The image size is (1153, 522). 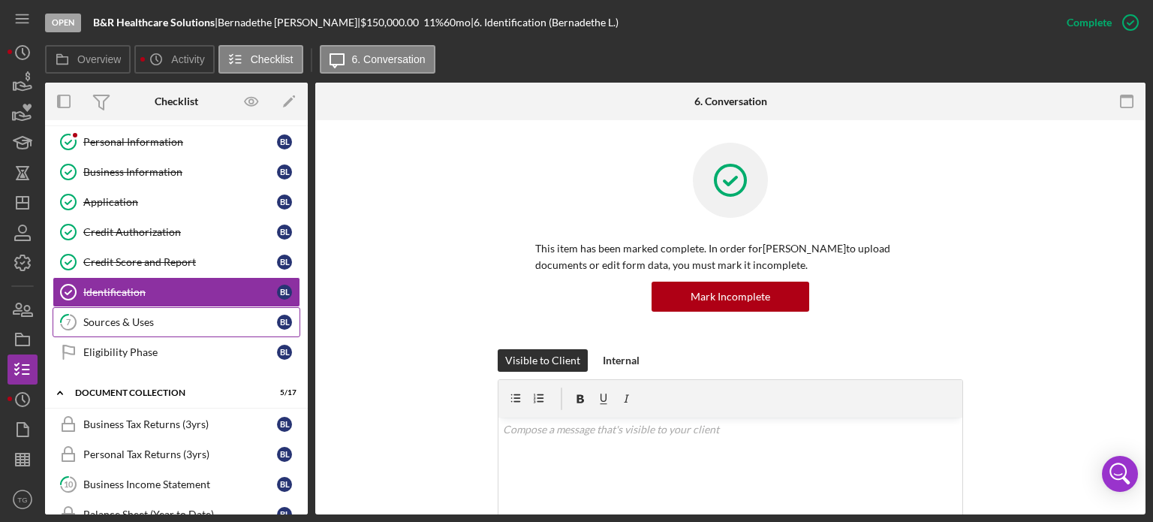 I want to click on div: Personal Tax Returns (3yrs), so click(x=180, y=454).